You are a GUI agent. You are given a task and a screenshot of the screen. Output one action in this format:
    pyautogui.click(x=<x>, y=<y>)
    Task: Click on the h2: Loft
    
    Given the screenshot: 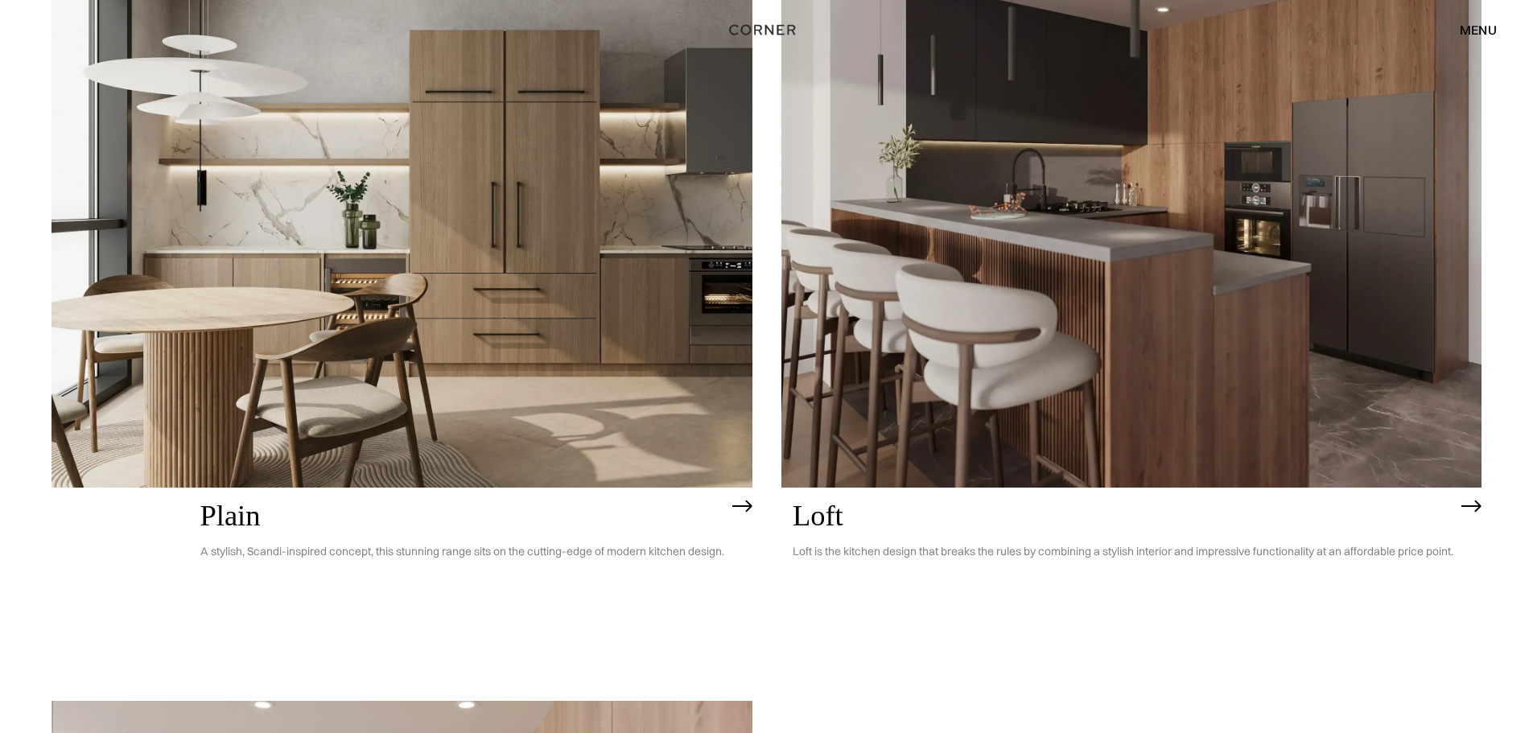 What is the action you would take?
    pyautogui.click(x=1122, y=516)
    